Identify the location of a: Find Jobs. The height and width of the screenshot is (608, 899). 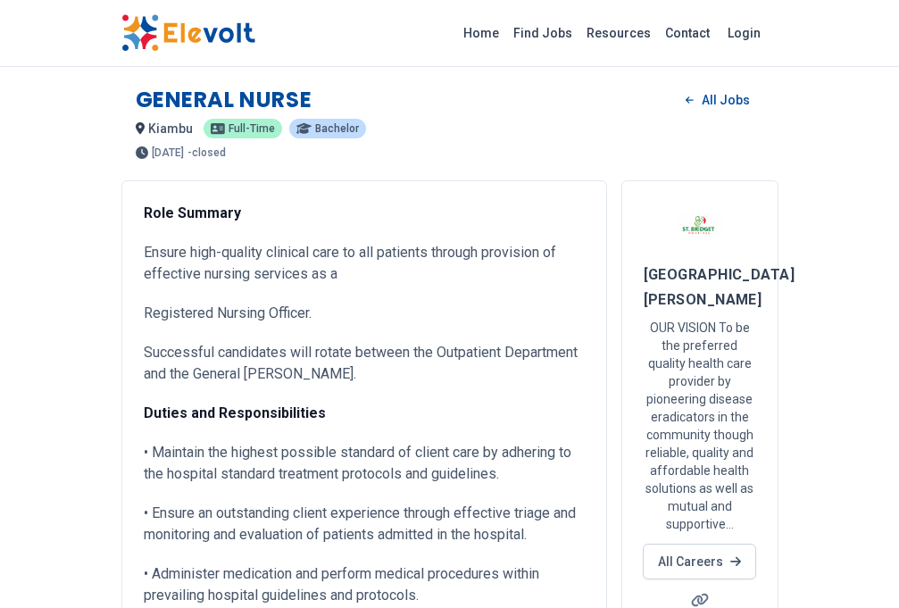
(543, 33).